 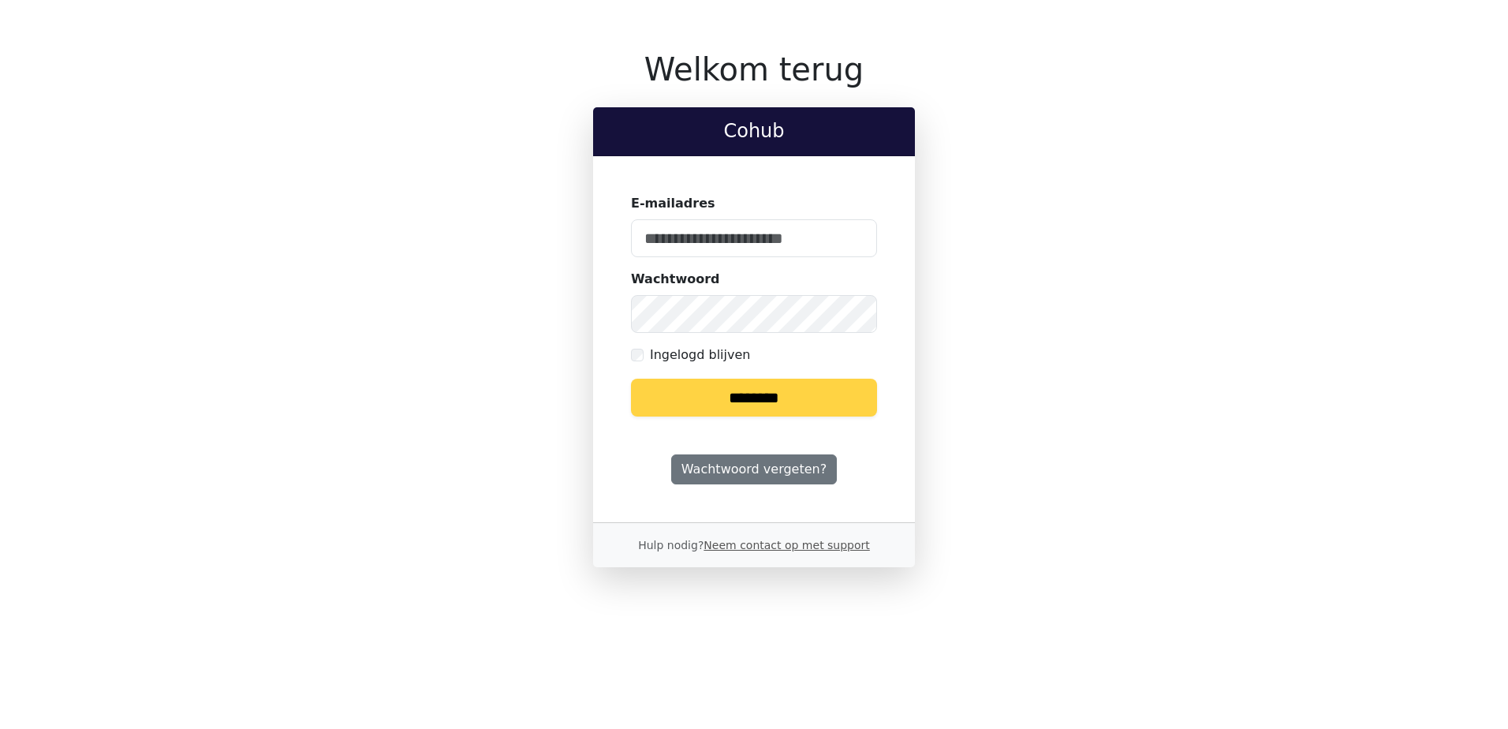 I want to click on small: Hulp nodig?, so click(x=754, y=545).